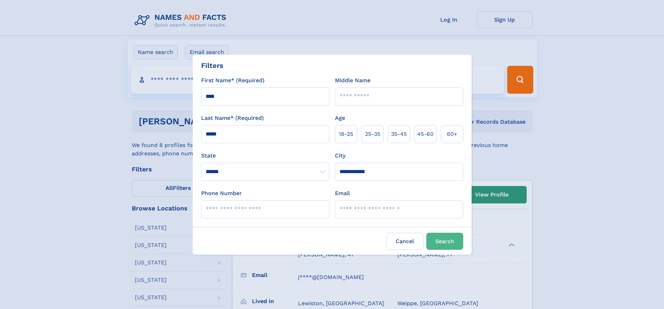  What do you see at coordinates (233, 80) in the screenshot?
I see `label: First Name* (Required)` at bounding box center [233, 80].